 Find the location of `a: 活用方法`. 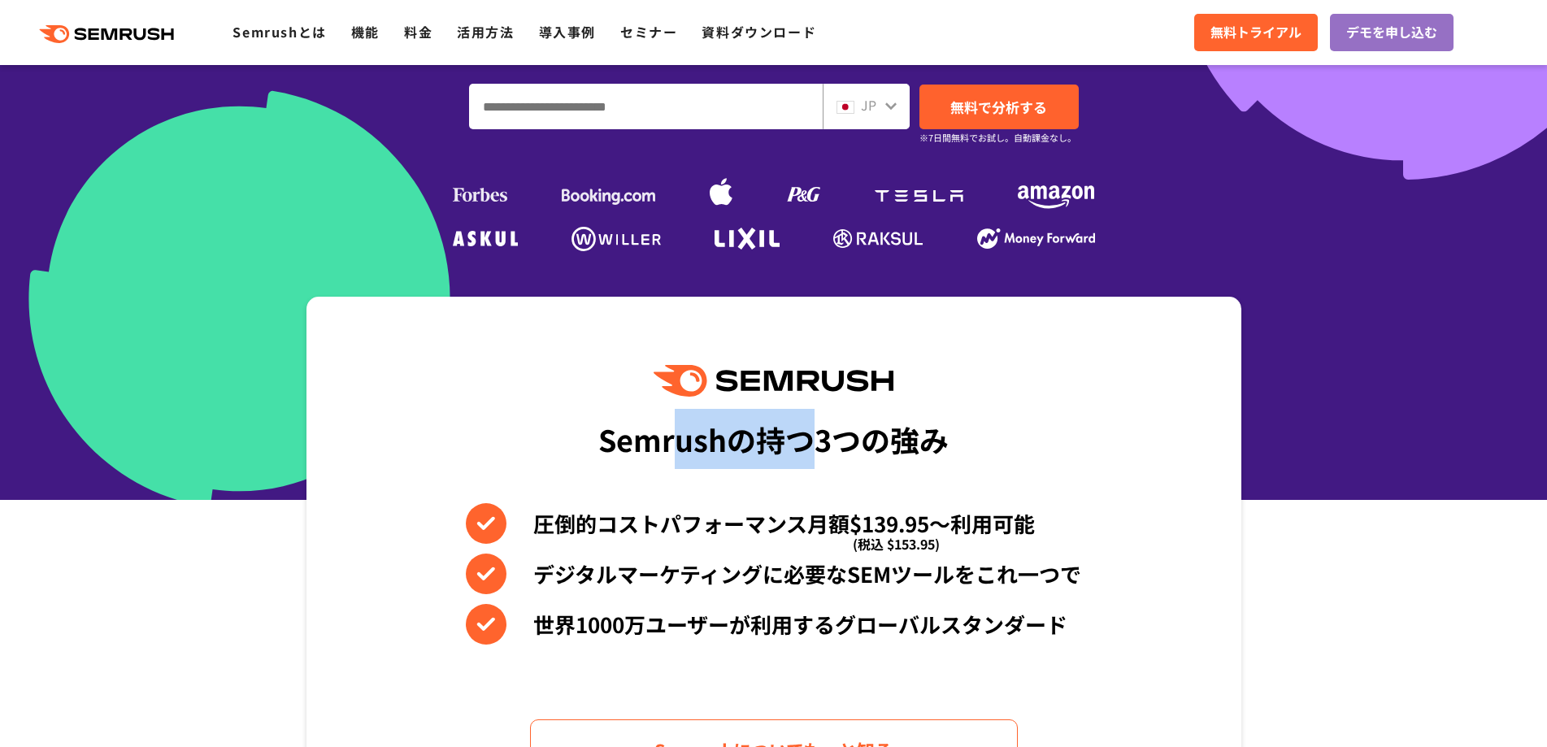

a: 活用方法 is located at coordinates (485, 32).